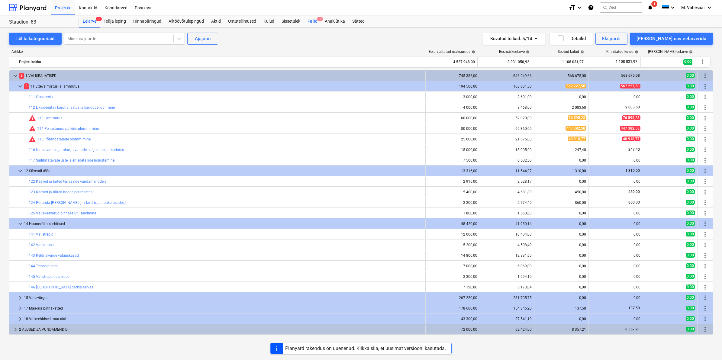 The height and width of the screenshot is (360, 722). Describe the element at coordinates (60, 192) in the screenshot. I see `a: 123 Kaeved ja täited hoone perimeetris` at that location.